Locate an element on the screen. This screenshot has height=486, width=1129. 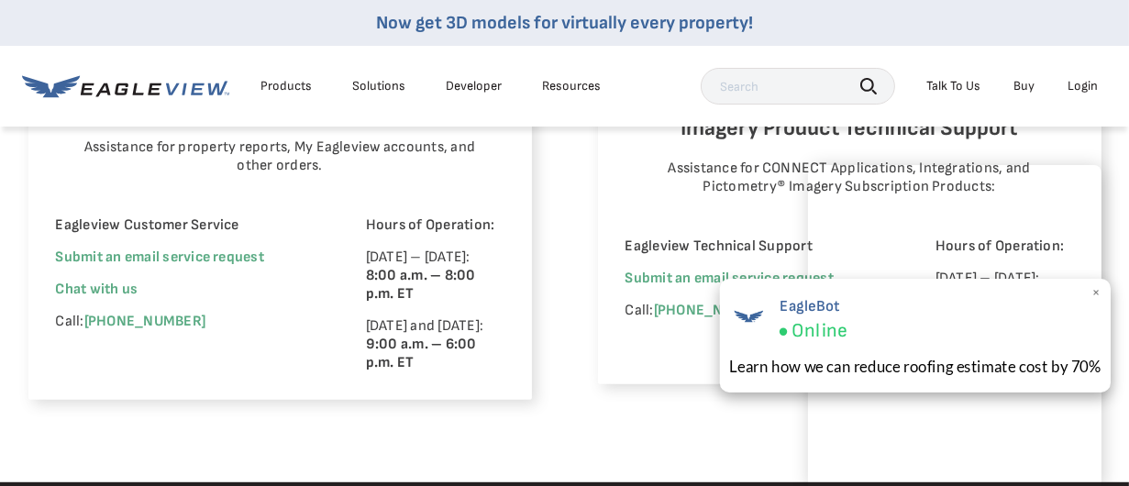
img: EagleBot is located at coordinates (749, 316).